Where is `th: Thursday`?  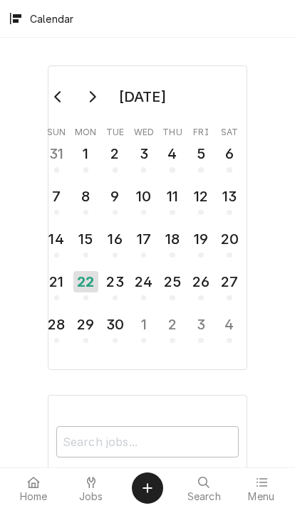 th: Thursday is located at coordinates (172, 130).